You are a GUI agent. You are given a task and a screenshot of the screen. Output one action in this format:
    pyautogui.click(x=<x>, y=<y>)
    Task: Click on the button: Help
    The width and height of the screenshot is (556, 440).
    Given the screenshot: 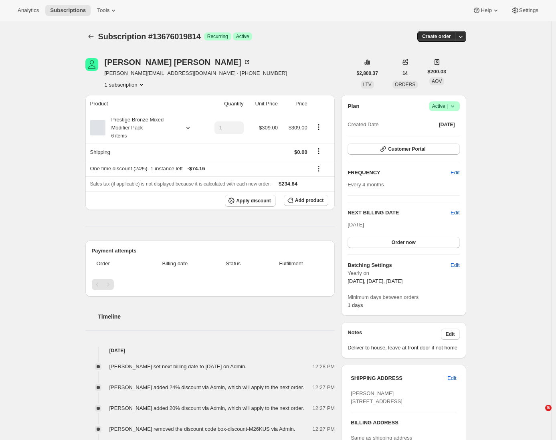 What is the action you would take?
    pyautogui.click(x=486, y=10)
    